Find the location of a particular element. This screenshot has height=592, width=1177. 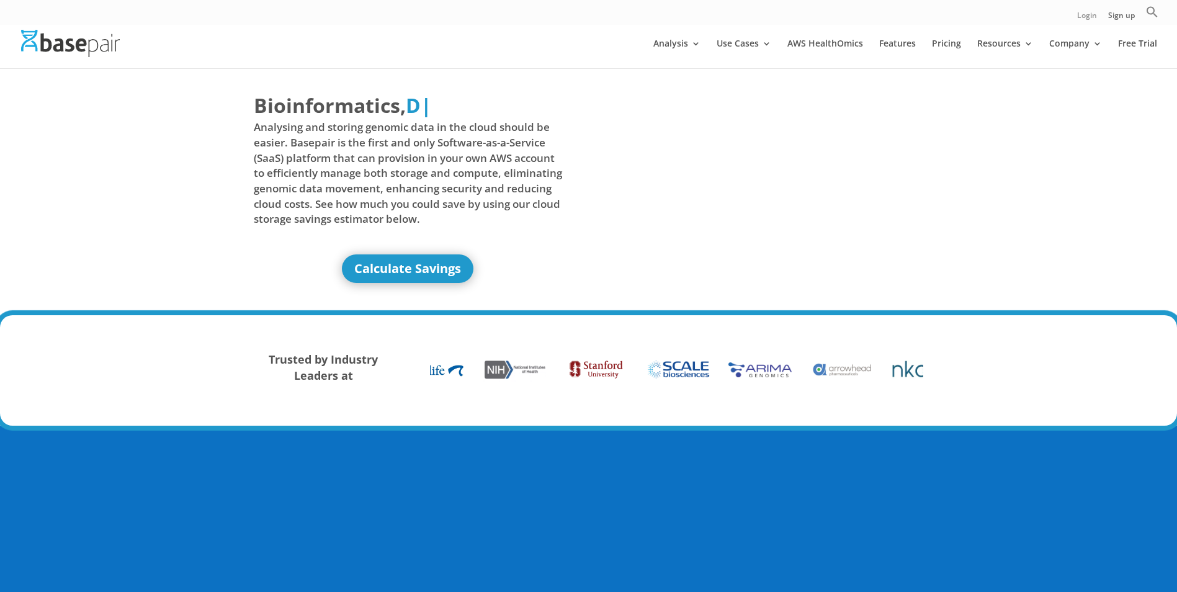

a: Features is located at coordinates (897, 53).